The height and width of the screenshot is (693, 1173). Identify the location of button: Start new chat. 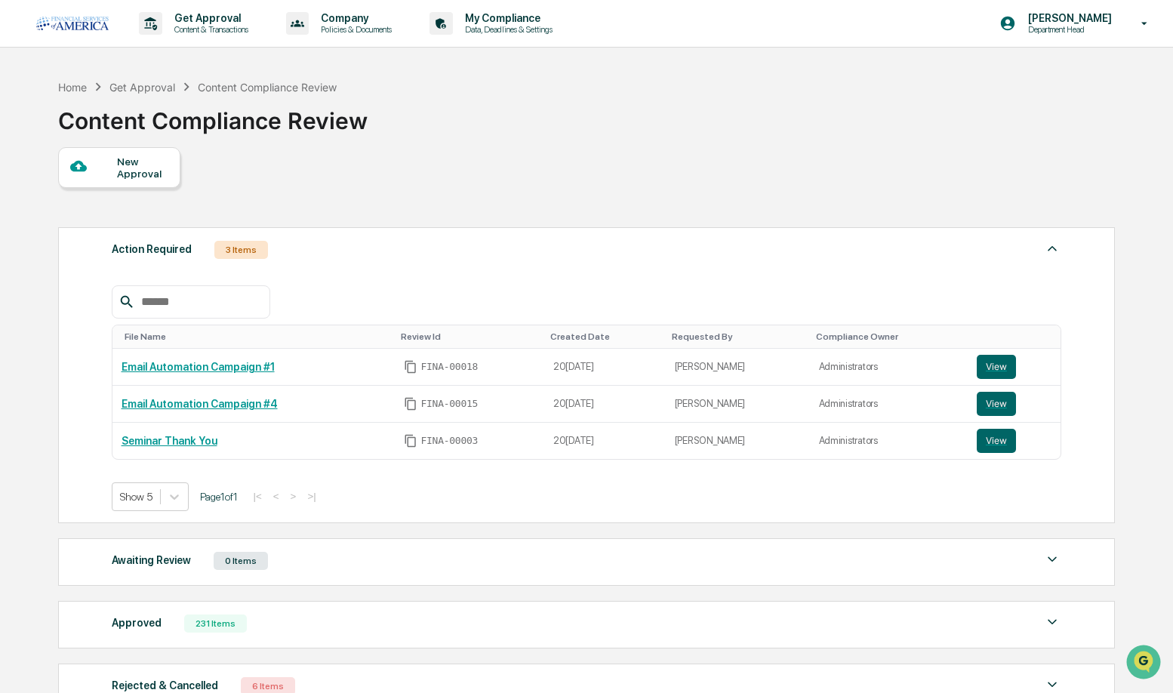
(266, 129).